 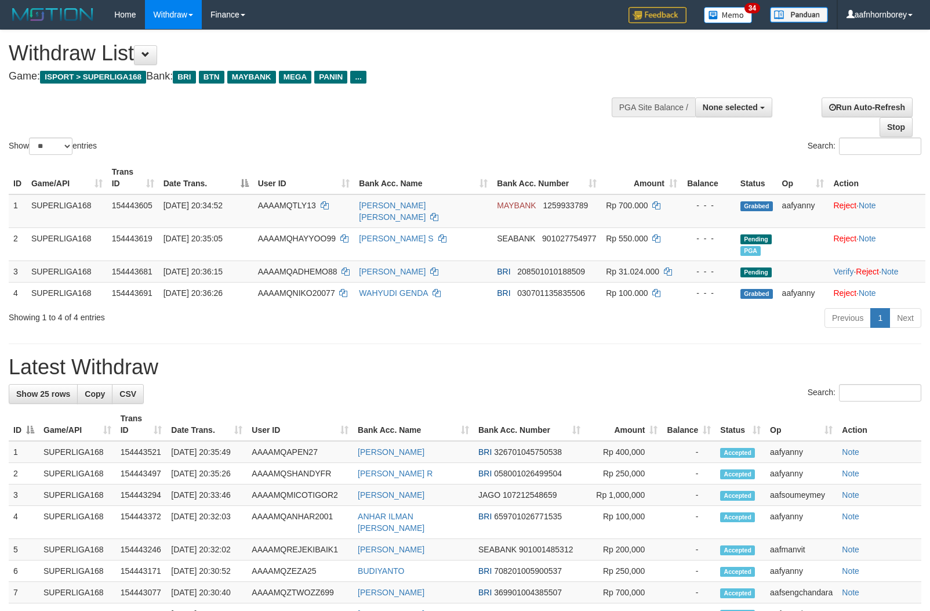 I want to click on span: 154443619, so click(x=132, y=238).